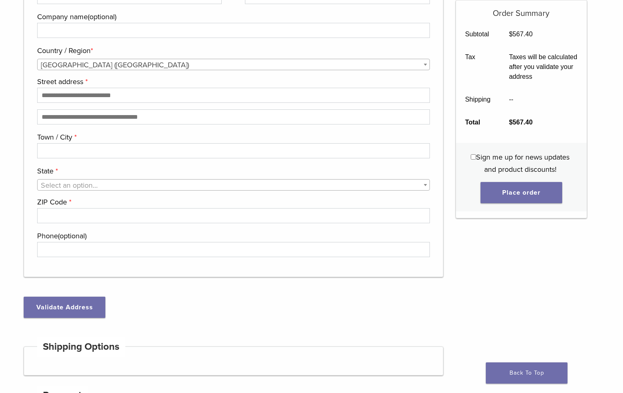  Describe the element at coordinates (233, 185) in the screenshot. I see `span: State` at that location.